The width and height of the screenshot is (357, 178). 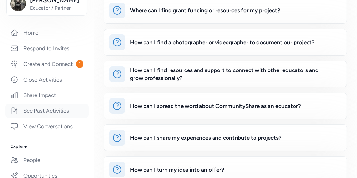 What do you see at coordinates (47, 161) in the screenshot?
I see `a: People` at bounding box center [47, 161].